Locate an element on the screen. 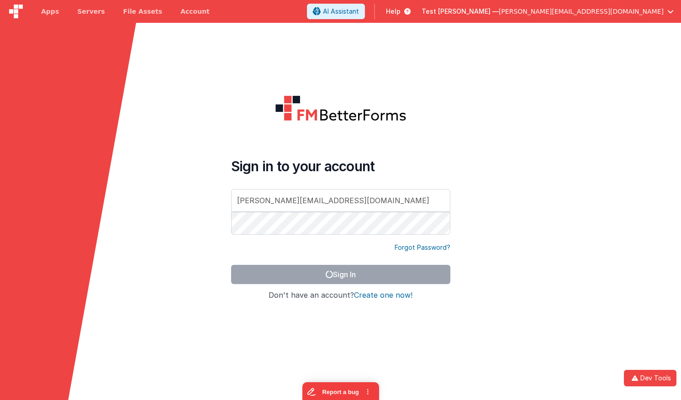  button: Dev Tools is located at coordinates (650, 378).